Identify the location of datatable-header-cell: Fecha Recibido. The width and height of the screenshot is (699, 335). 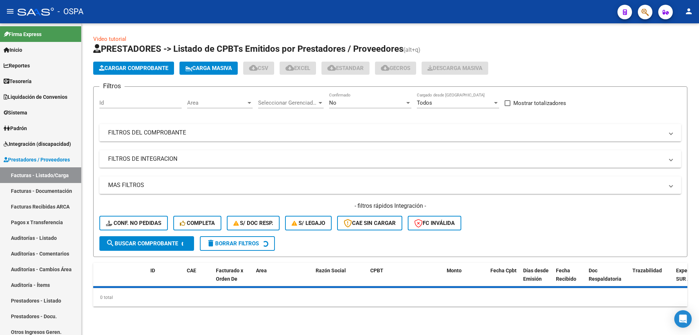
(570, 279).